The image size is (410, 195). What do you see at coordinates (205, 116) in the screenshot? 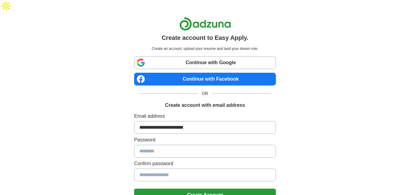
I see `label: Email address` at bounding box center [205, 116].